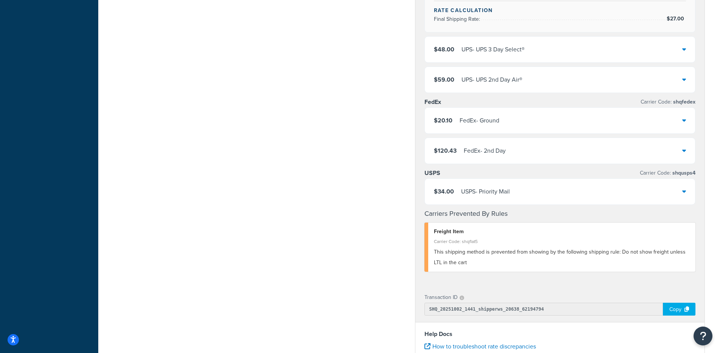 The image size is (720, 353). I want to click on h3: FedEx, so click(433, 102).